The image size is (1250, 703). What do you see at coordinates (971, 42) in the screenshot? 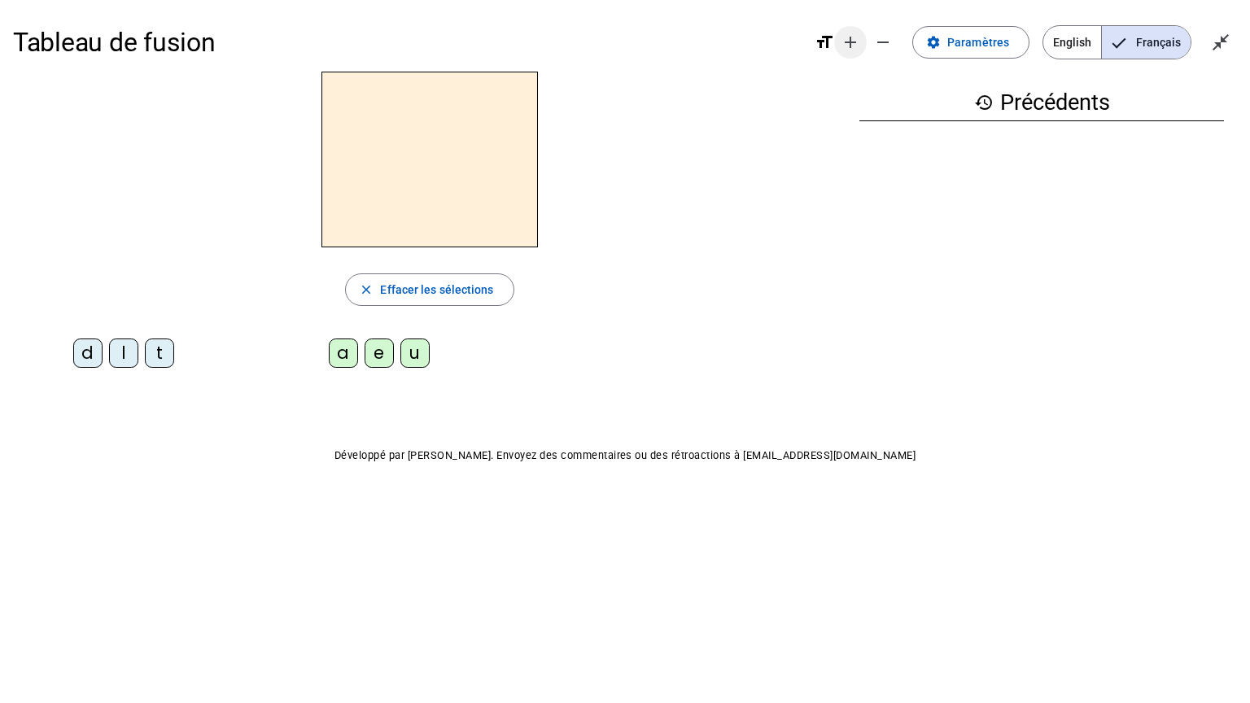
I see `button: Paramètres` at bounding box center [971, 42].